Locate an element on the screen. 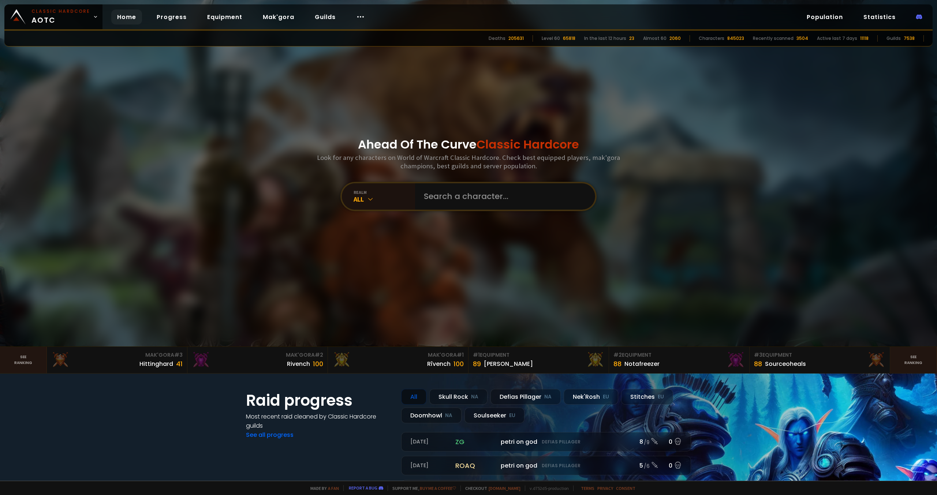 The image size is (937, 495). h1: Raid progress is located at coordinates (319, 400).